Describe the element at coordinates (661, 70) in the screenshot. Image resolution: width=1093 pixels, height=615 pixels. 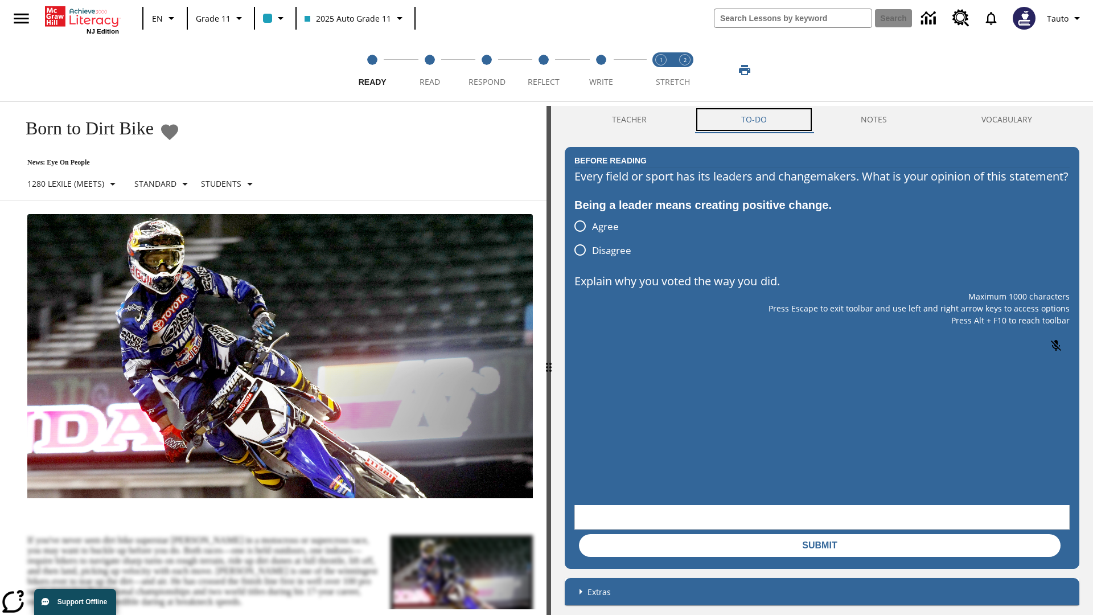
I see `button: Stretch Read step 1 of 2` at that location.